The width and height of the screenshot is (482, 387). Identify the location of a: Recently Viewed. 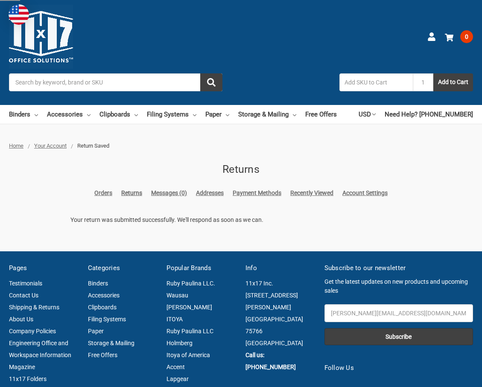
(311, 193).